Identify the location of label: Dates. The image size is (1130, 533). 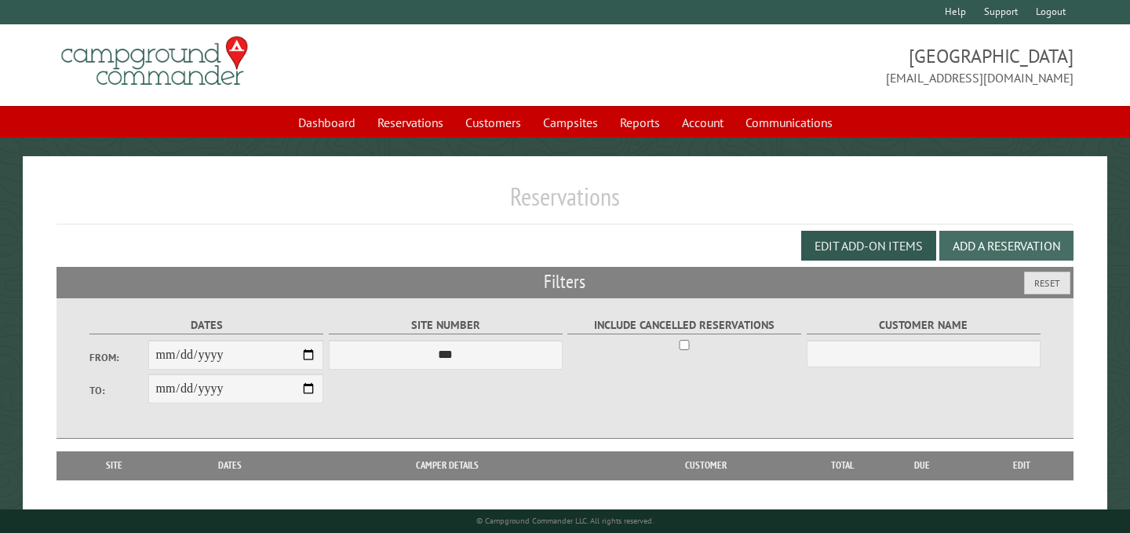
(206, 325).